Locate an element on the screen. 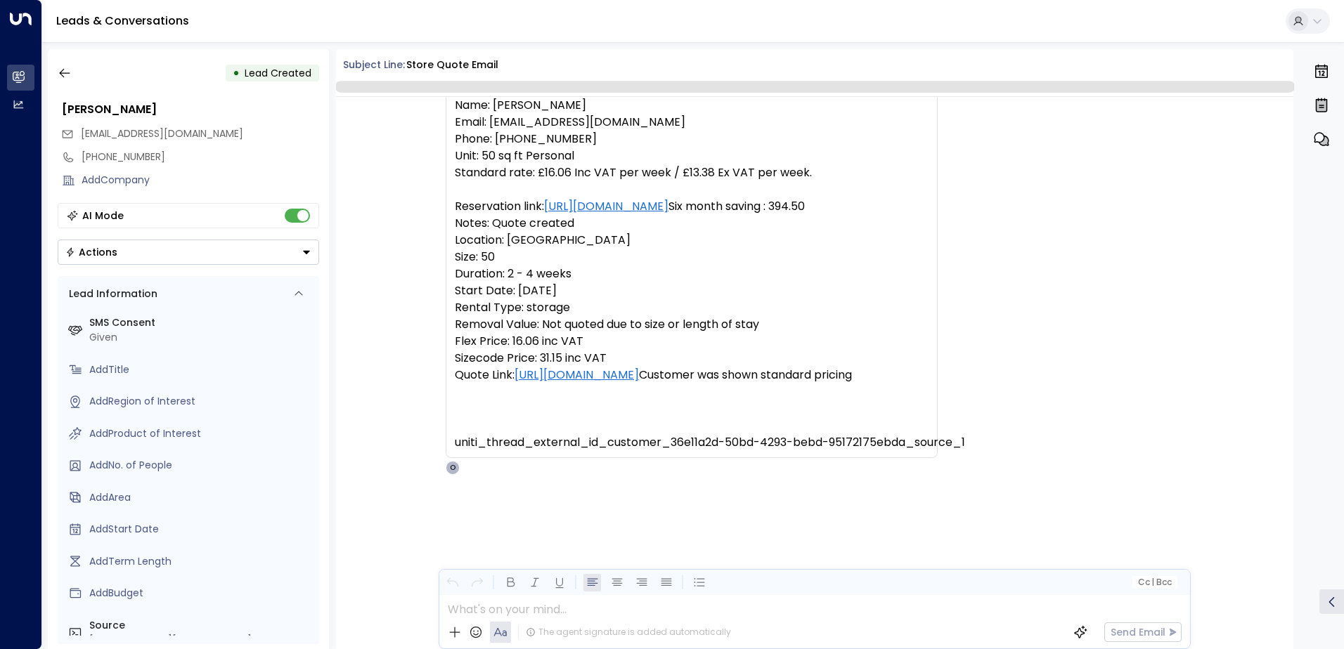 This screenshot has width=1344, height=649. div: Store Quote Email is located at coordinates (452, 65).